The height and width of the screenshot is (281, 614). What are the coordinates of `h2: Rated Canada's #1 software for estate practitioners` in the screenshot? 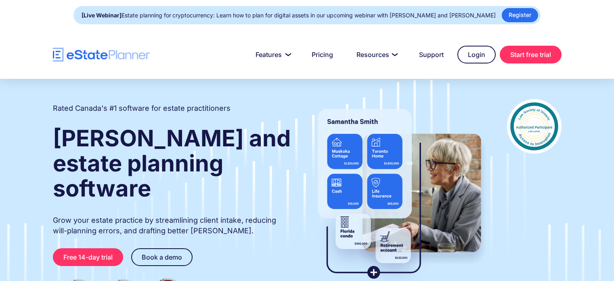 It's located at (142, 108).